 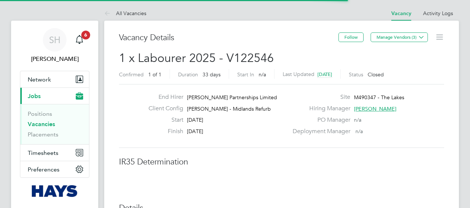 I want to click on button: Manage Vendors (3), so click(x=399, y=37).